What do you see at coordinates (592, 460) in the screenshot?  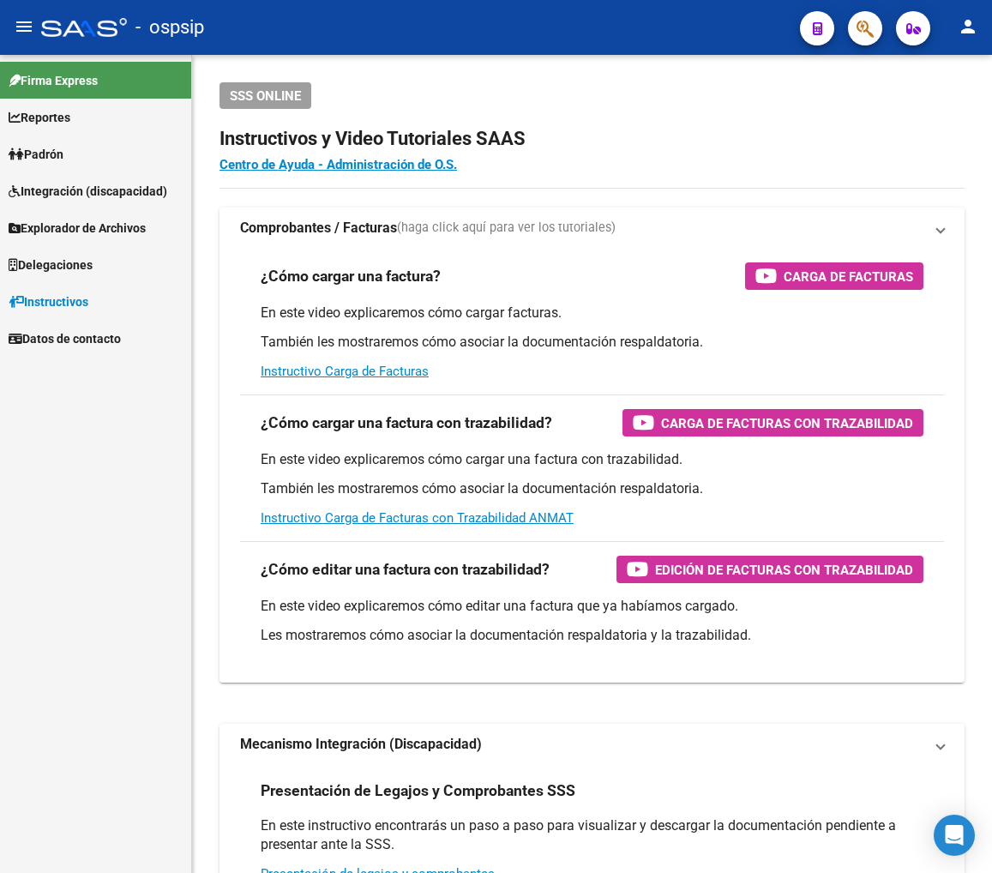 I see `p: En este video explicaremos cómo cargar una factura con trazabilidad.` at bounding box center [592, 460].